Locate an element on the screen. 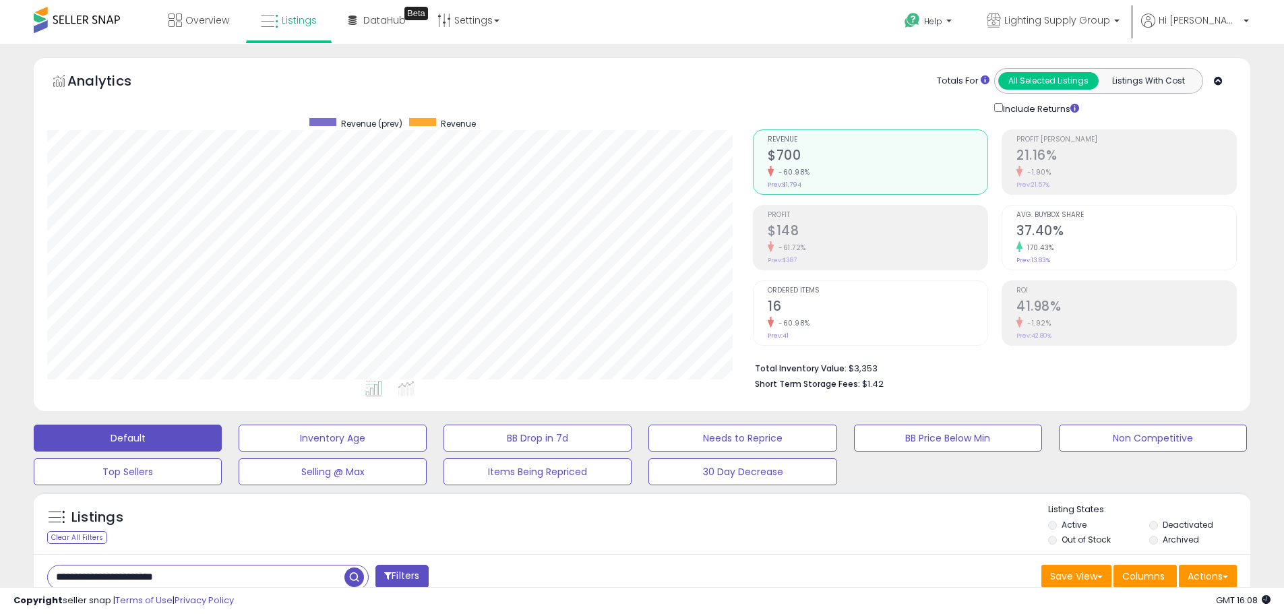 The image size is (1284, 614). strong: Copyright is located at coordinates (38, 600).